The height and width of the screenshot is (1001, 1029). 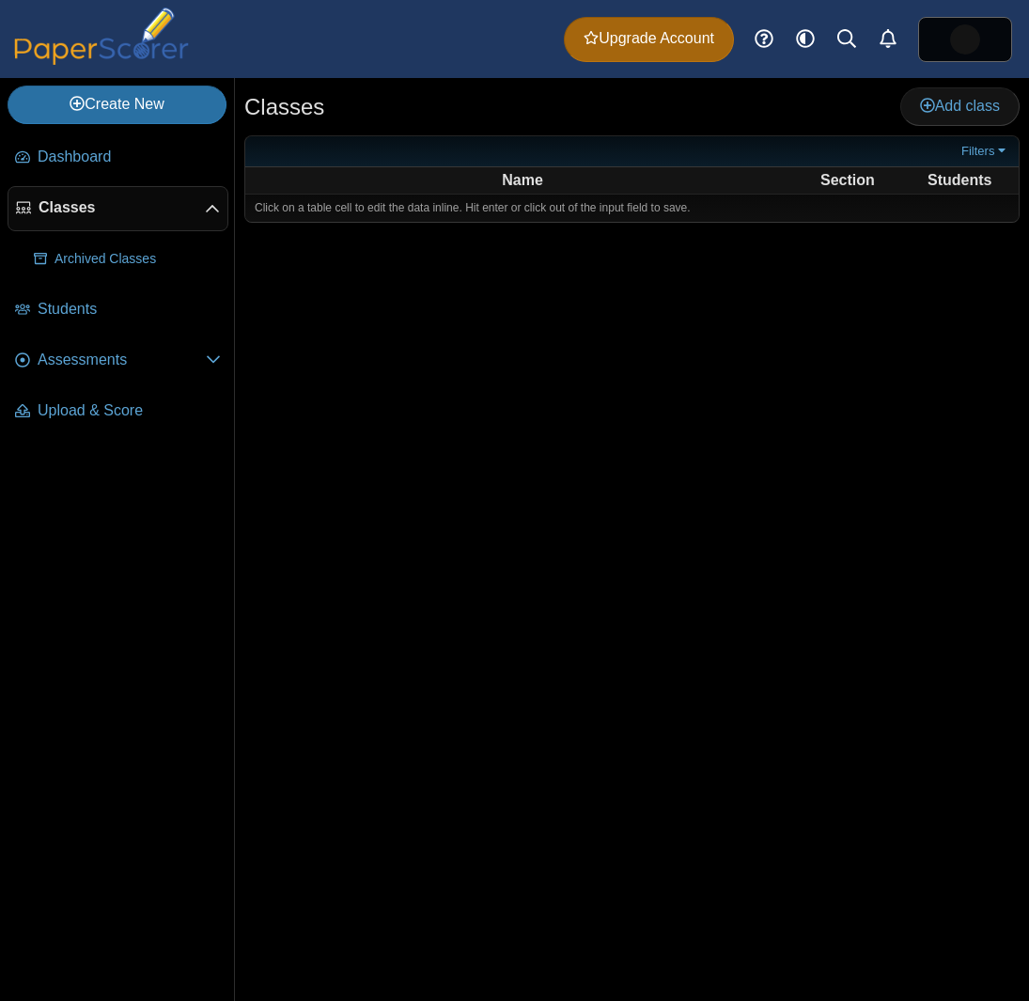 I want to click on a: Filters, so click(x=985, y=151).